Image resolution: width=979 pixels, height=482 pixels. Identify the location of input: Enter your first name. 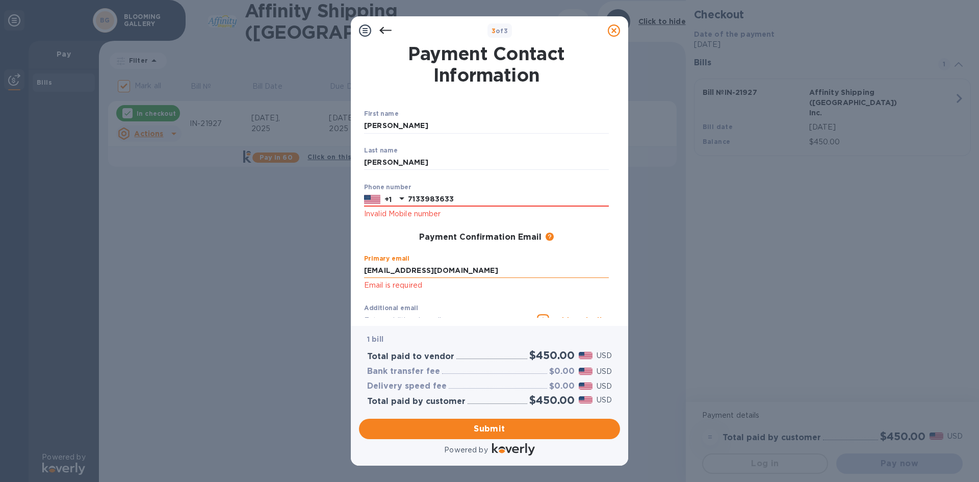
(487, 126).